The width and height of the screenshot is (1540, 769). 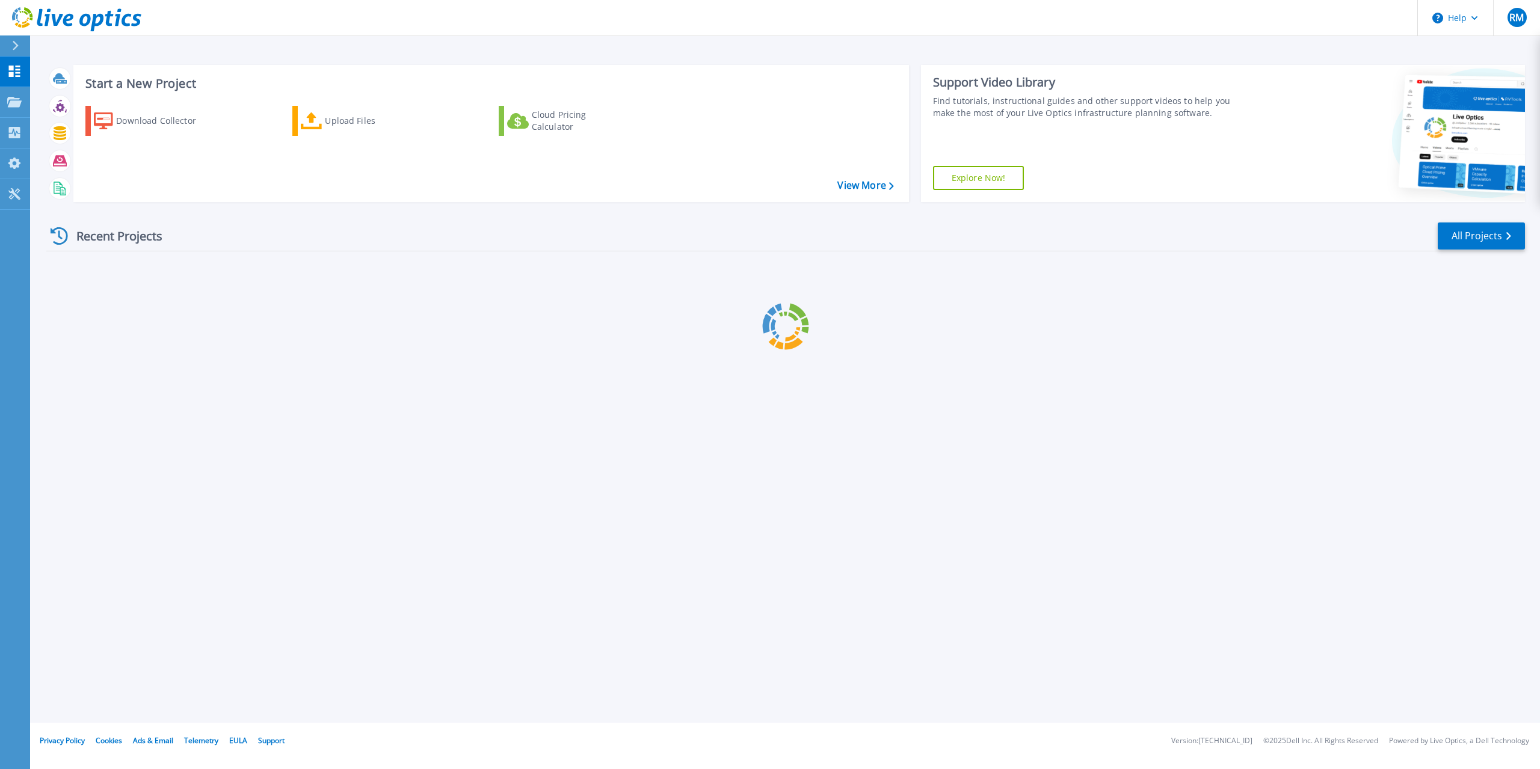 What do you see at coordinates (1481, 236) in the screenshot?
I see `a: All Projects` at bounding box center [1481, 236].